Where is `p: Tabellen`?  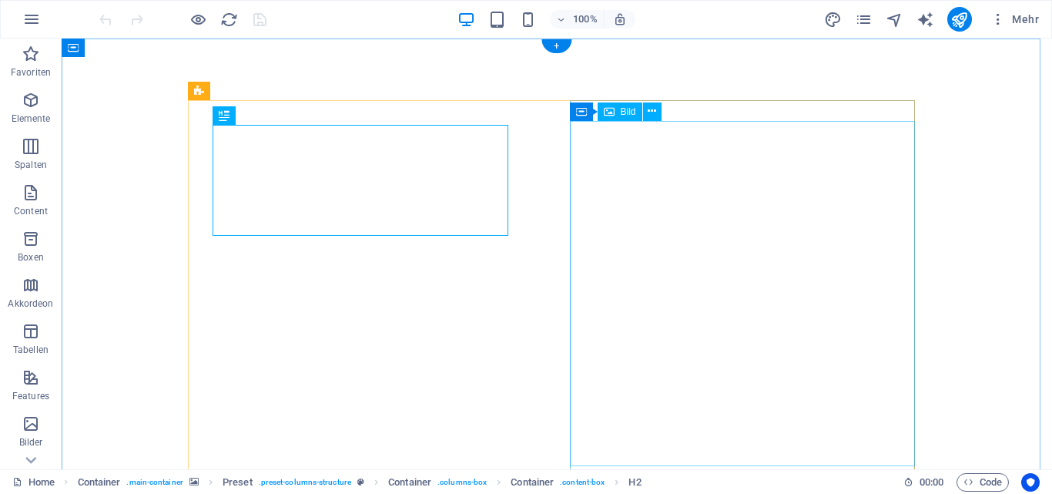
p: Tabellen is located at coordinates (31, 350).